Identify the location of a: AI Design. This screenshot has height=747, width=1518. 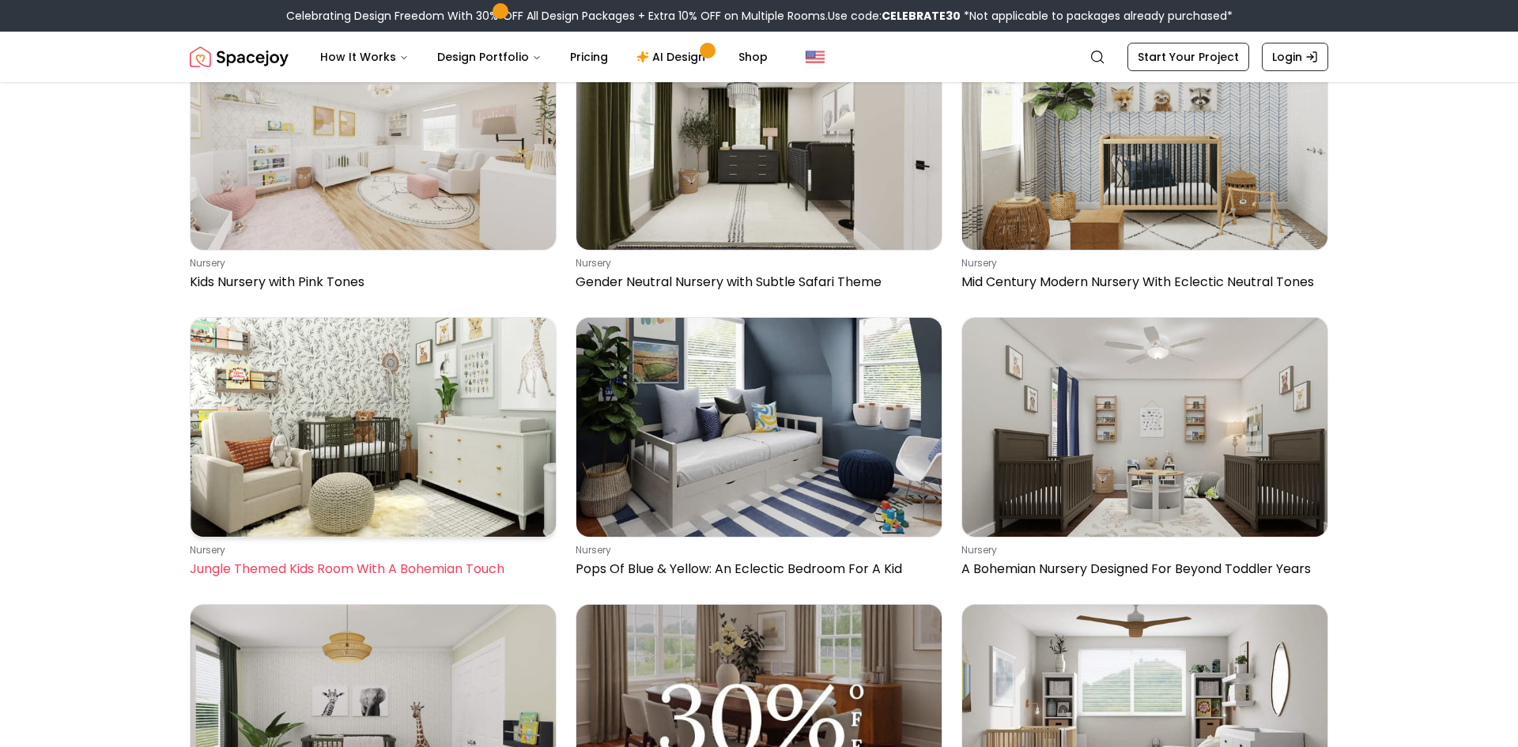
(673, 57).